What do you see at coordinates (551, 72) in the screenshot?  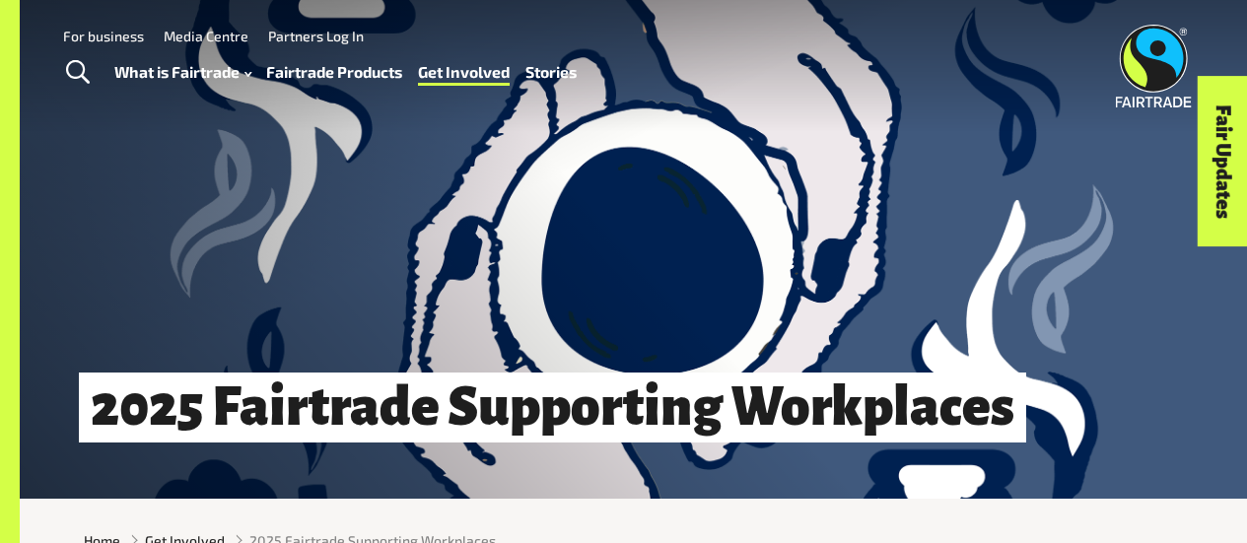 I see `a: Stories` at bounding box center [551, 72].